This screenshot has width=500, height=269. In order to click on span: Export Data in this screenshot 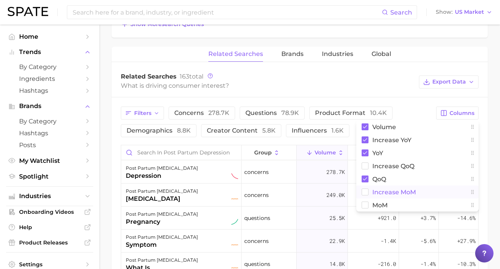, I will do `click(449, 81)`.